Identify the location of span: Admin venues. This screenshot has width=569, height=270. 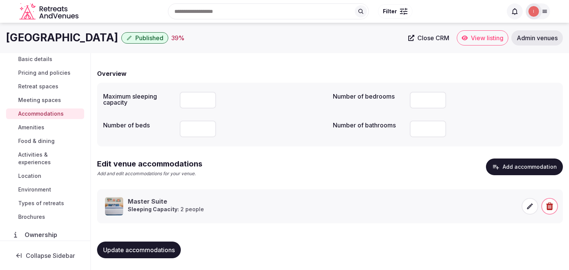
(537, 38).